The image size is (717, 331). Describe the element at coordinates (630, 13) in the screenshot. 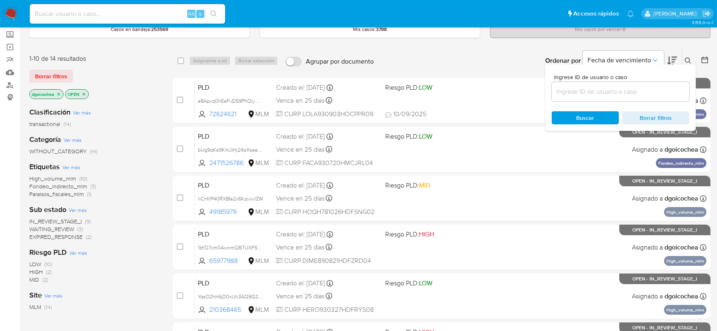

I see `a: Notificaciones` at that location.